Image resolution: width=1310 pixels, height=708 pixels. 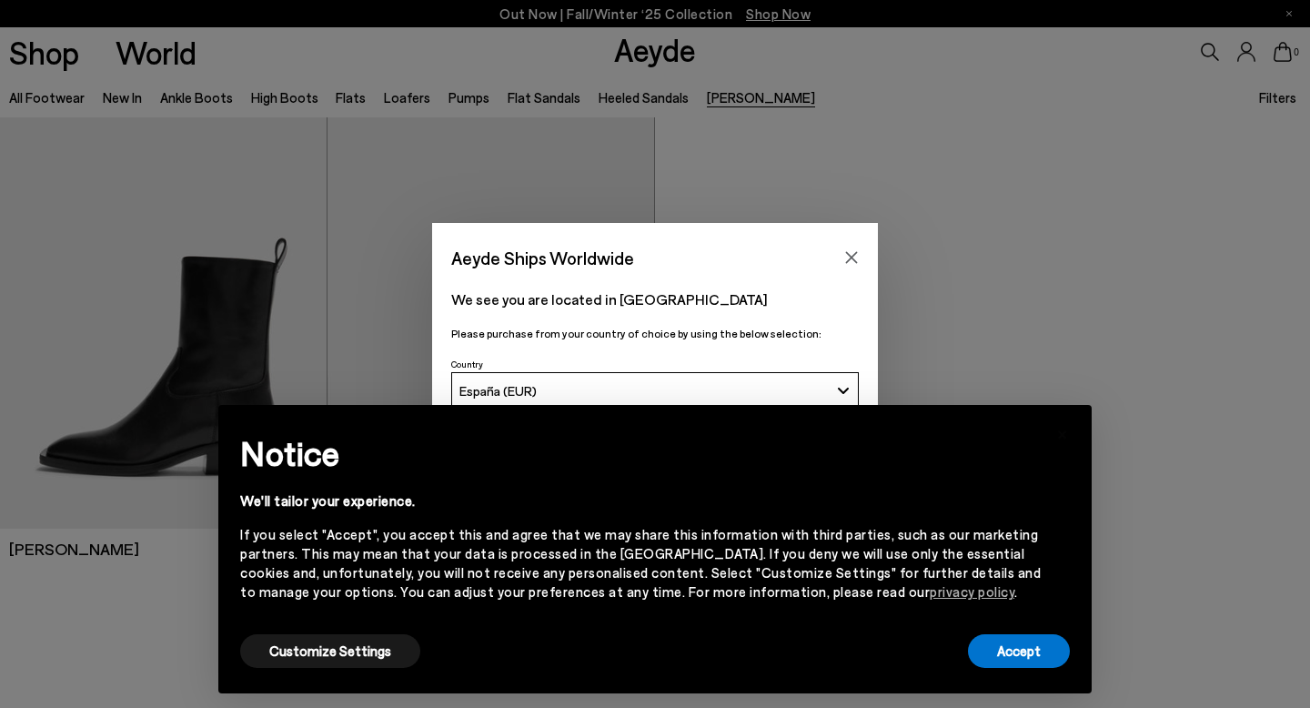 I want to click on span: Country, so click(x=467, y=364).